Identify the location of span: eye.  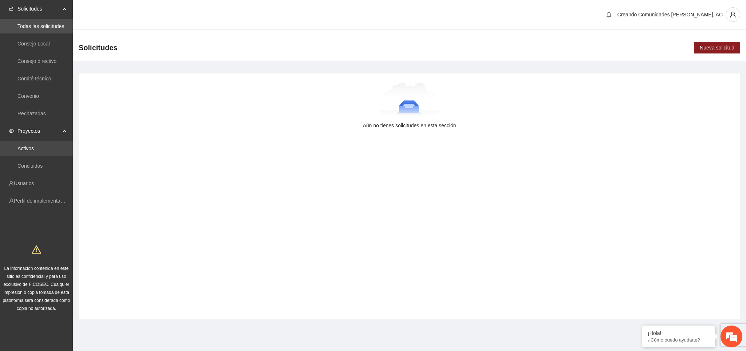
(11, 131).